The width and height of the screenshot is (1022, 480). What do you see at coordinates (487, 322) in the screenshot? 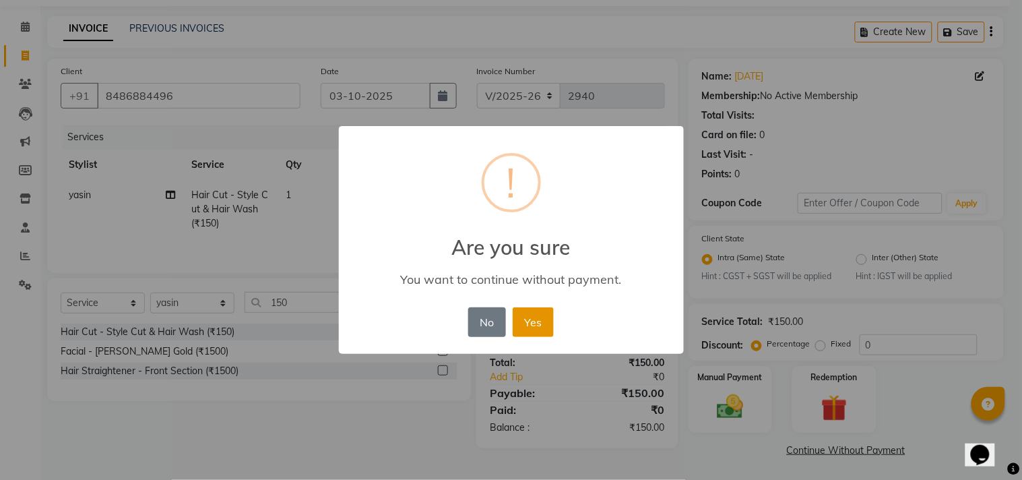
I see `button: No` at bounding box center [487, 322].